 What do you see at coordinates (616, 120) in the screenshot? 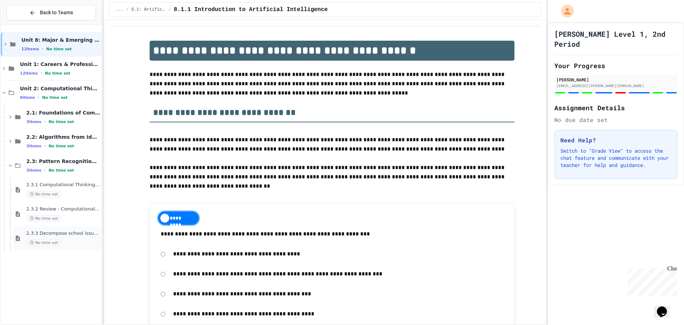
I see `div: No due date set` at bounding box center [616, 120].